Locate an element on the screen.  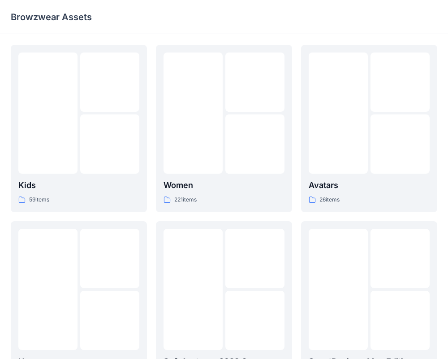
p: Avatars is located at coordinates (369, 185).